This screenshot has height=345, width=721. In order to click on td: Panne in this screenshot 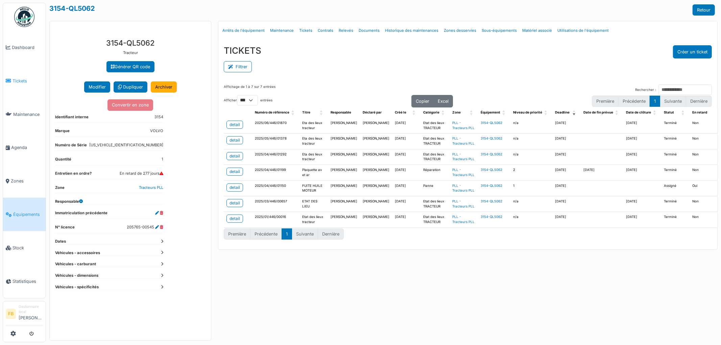, I will do `click(435, 188)`.